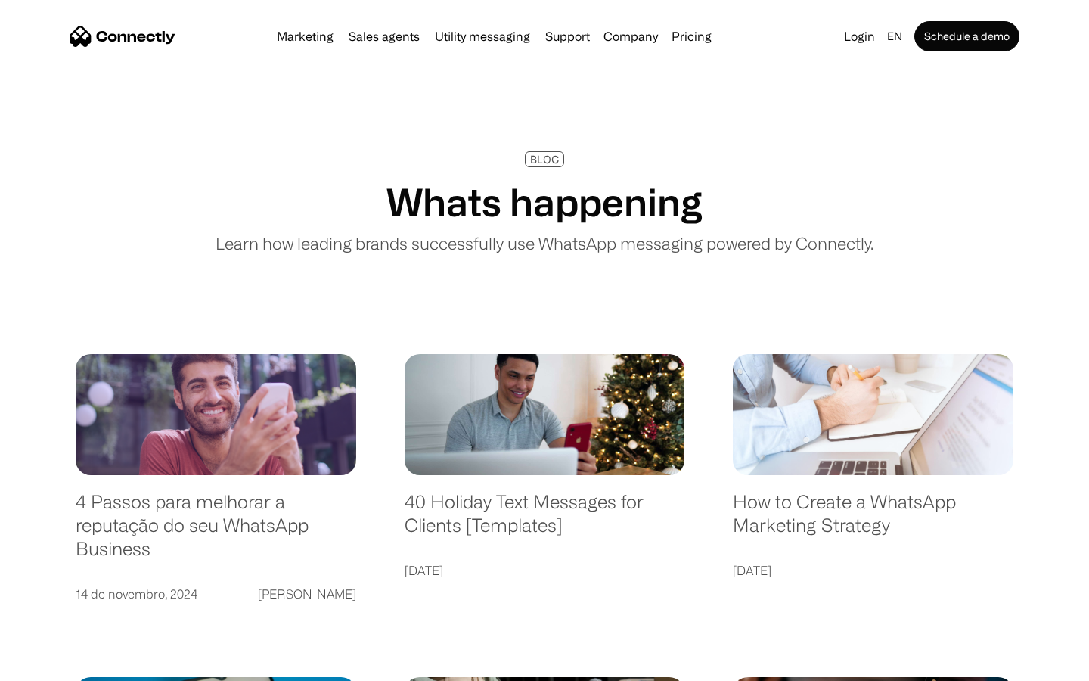  What do you see at coordinates (631, 36) in the screenshot?
I see `div: Company` at bounding box center [631, 36].